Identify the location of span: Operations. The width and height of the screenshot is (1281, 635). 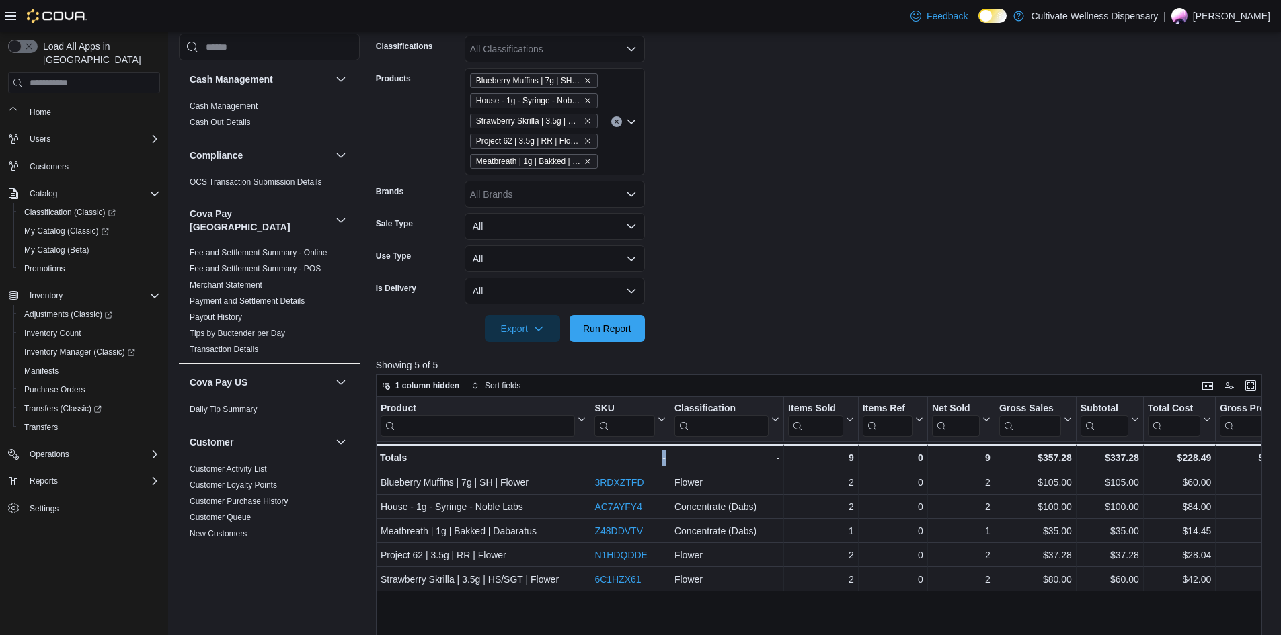
(49, 454).